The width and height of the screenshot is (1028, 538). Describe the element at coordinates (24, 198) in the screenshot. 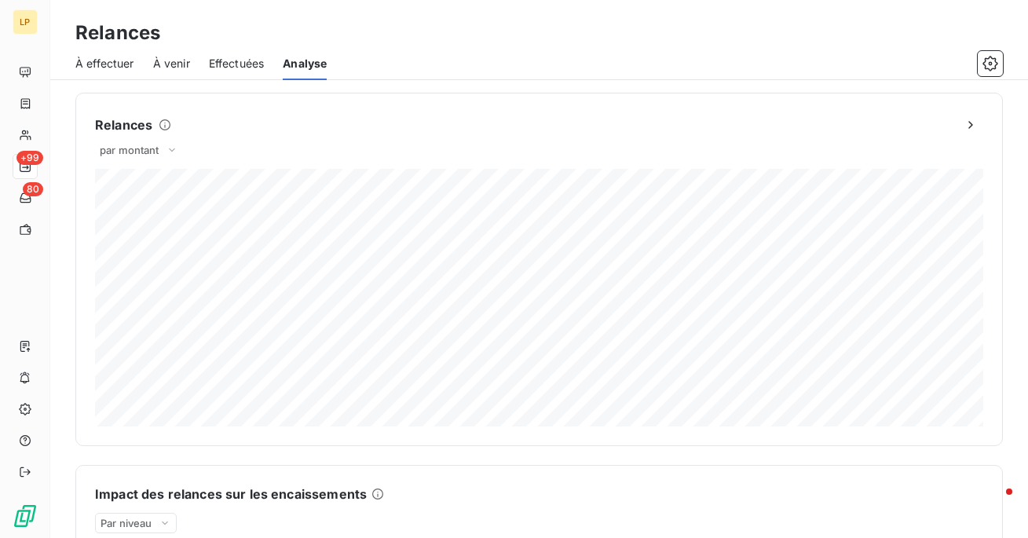

I see `a: 80` at that location.